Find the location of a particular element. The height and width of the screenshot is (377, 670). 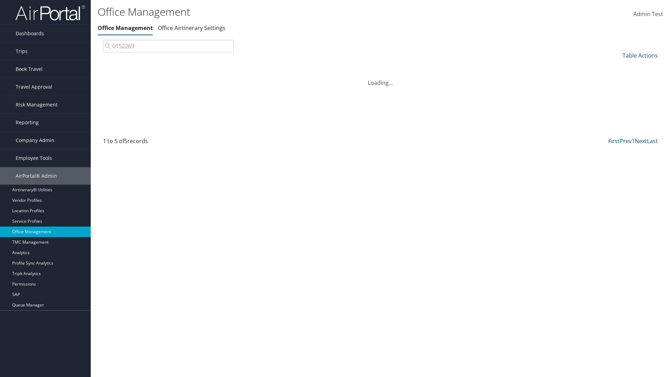

a: Prev is located at coordinates (625, 141).